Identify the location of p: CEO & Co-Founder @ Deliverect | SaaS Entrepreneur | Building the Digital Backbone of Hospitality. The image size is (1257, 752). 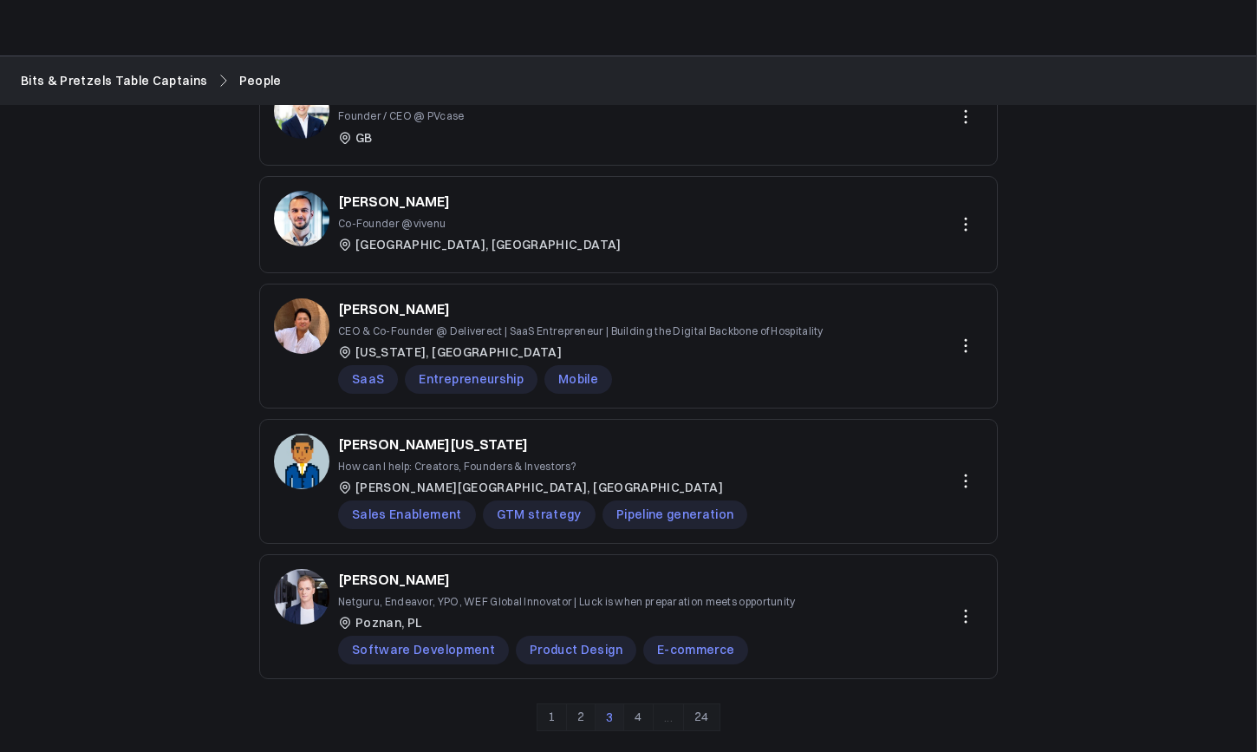
(581, 330).